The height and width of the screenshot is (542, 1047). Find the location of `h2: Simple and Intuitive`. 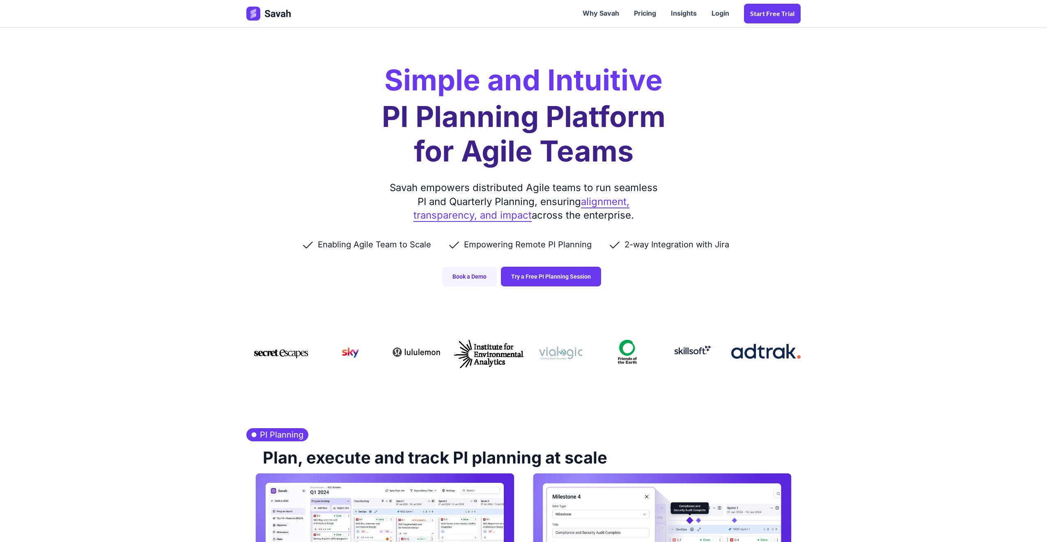

h2: Simple and Intuitive is located at coordinates (523, 80).